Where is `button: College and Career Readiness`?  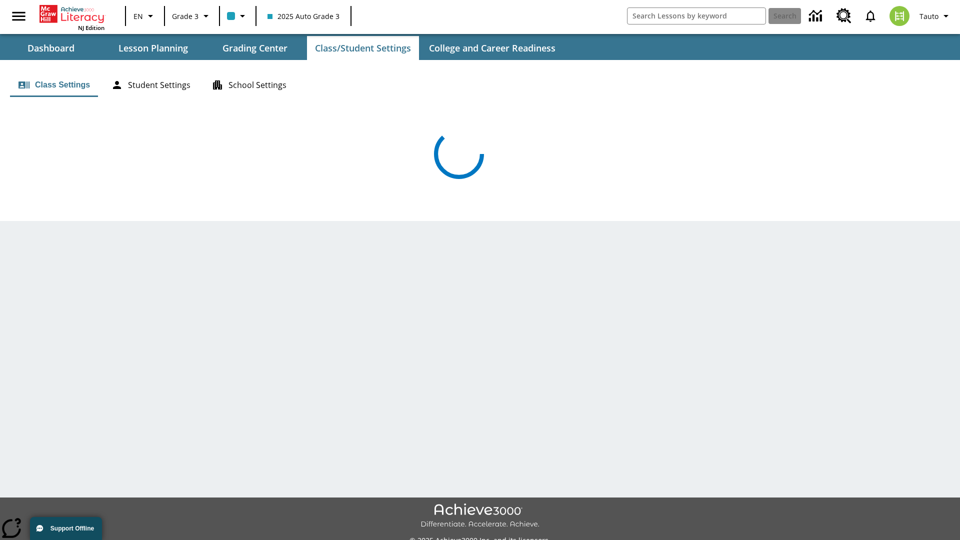 button: College and Career Readiness is located at coordinates (492, 48).